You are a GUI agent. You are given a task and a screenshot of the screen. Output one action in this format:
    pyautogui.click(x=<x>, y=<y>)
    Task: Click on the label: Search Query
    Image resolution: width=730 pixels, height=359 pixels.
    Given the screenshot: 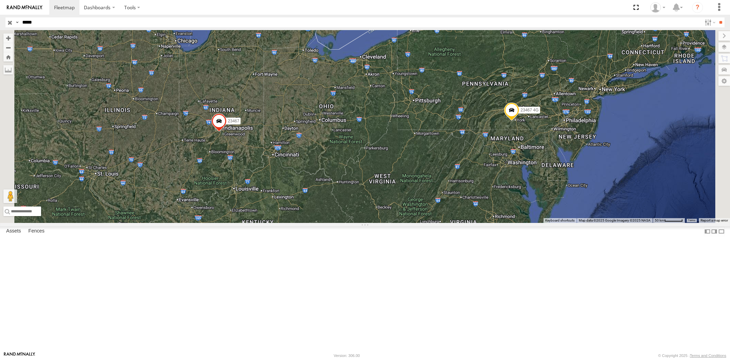 What is the action you would take?
    pyautogui.click(x=17, y=22)
    